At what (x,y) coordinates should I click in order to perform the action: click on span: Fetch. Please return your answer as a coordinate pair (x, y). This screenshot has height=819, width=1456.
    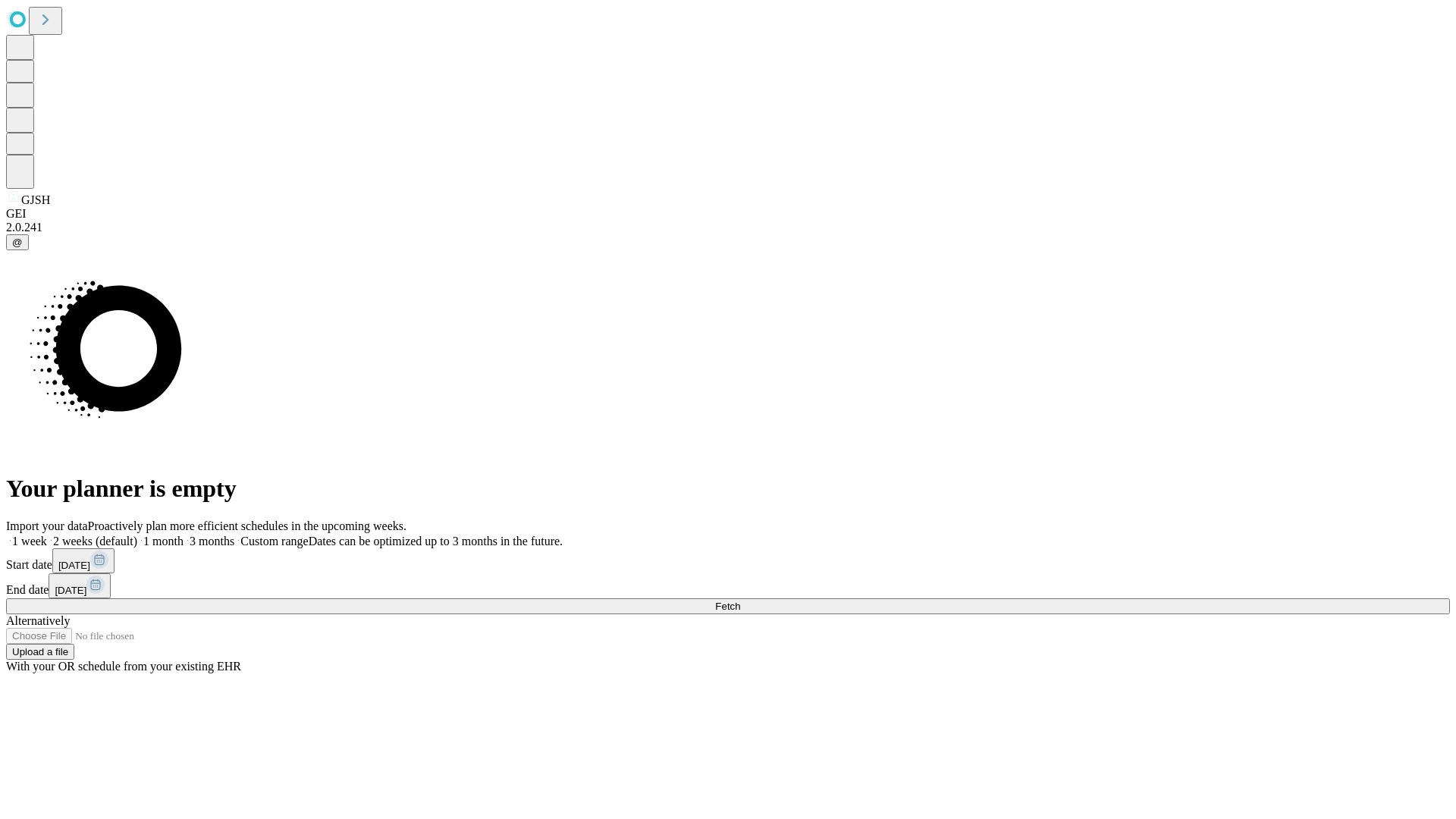
    Looking at the image, I should click on (727, 606).